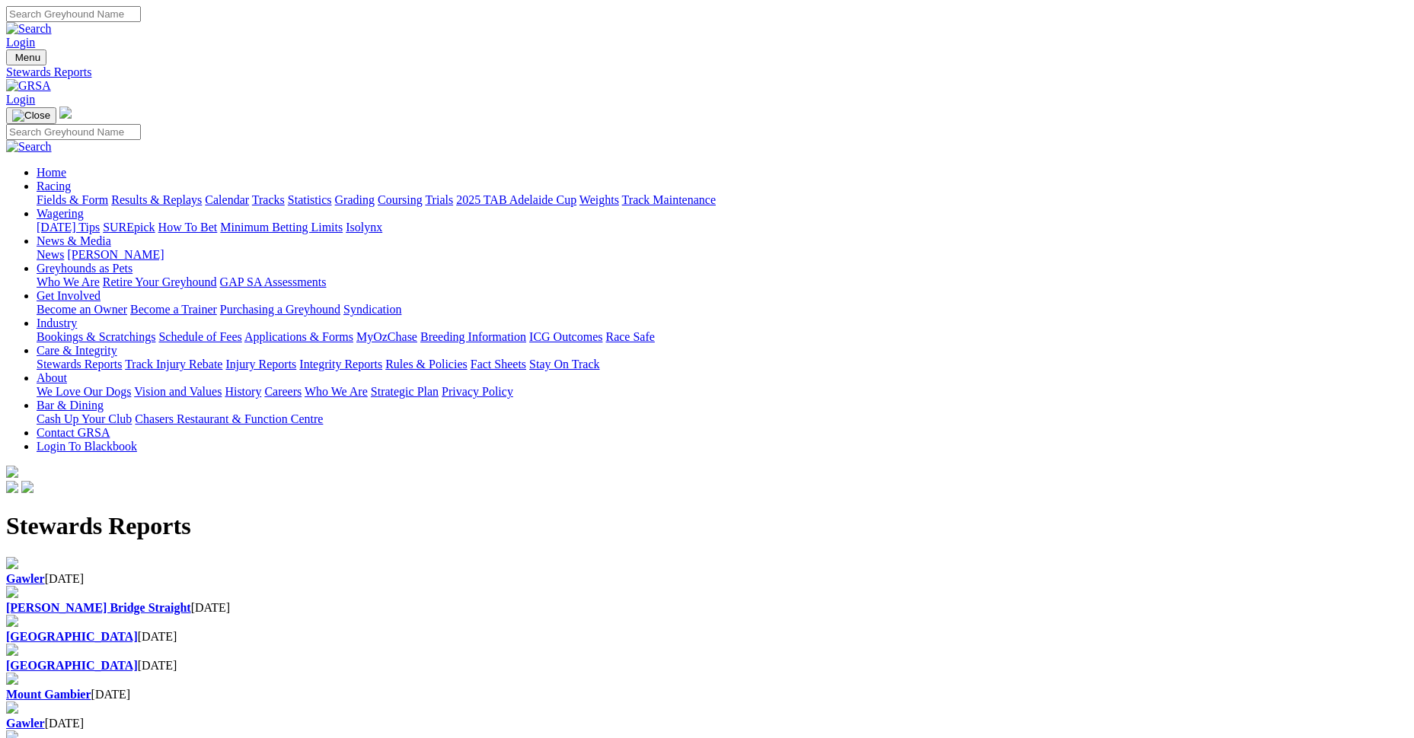  What do you see at coordinates (96, 336) in the screenshot?
I see `a: Bookings & Scratchings` at bounding box center [96, 336].